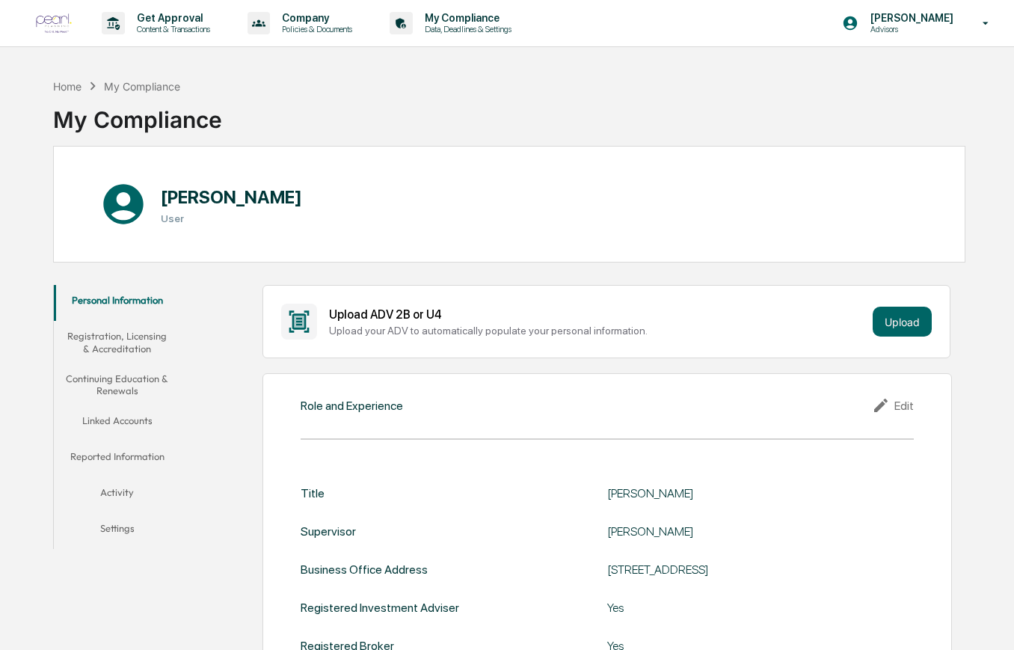 The width and height of the screenshot is (1014, 650). I want to click on button: Settings, so click(117, 531).